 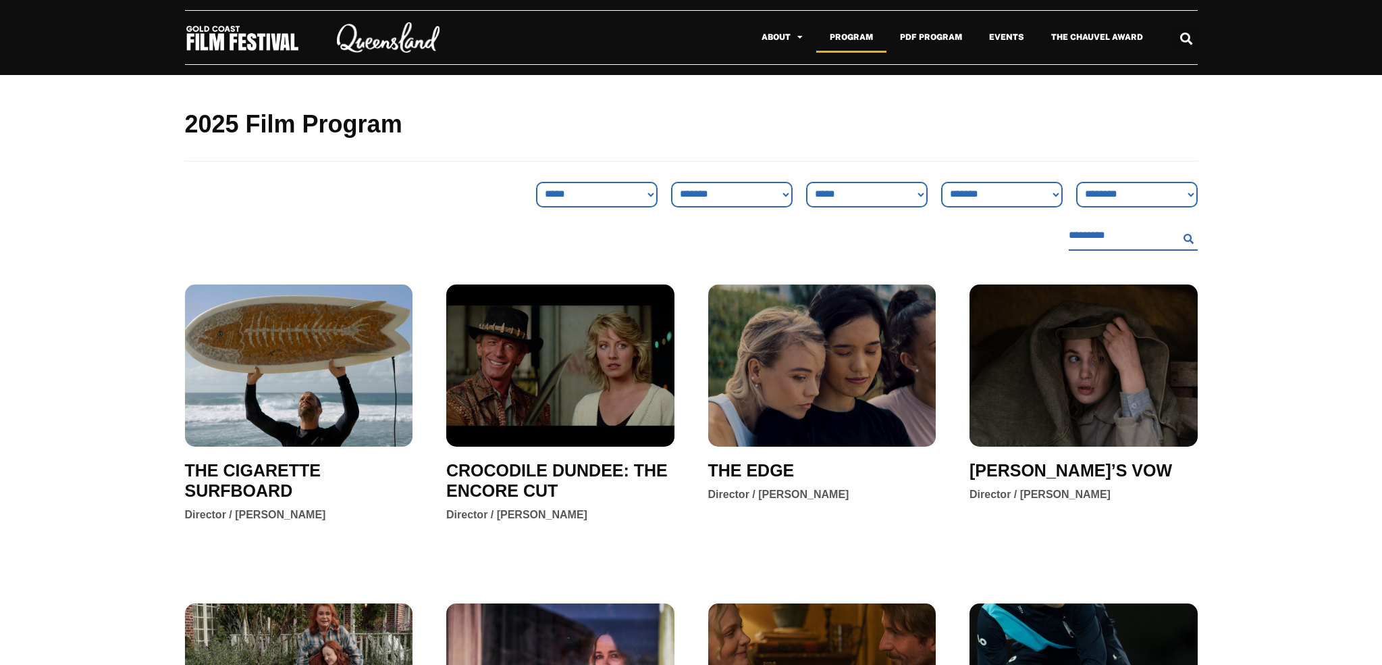 I want to click on nav: Menu, so click(x=814, y=37).